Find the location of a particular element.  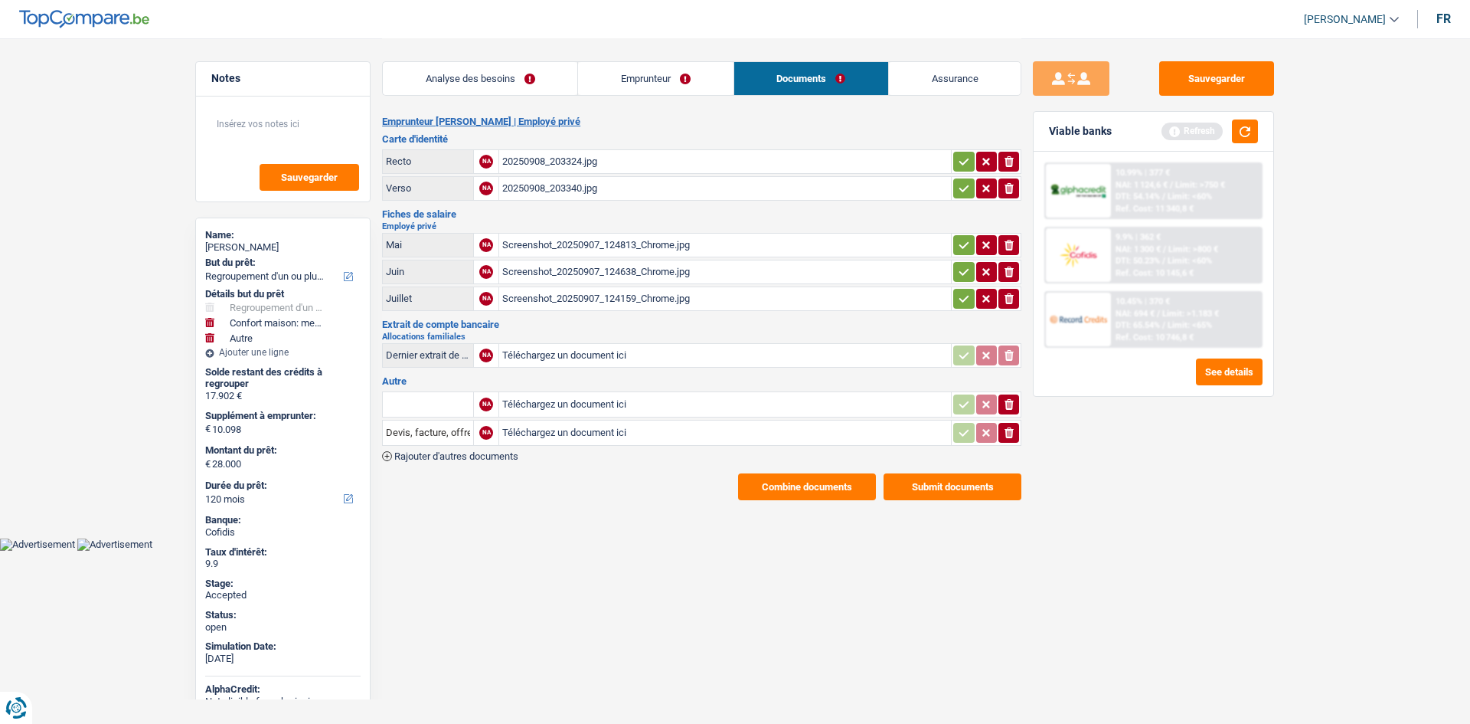

img: Cofidis is located at coordinates (1078, 254).